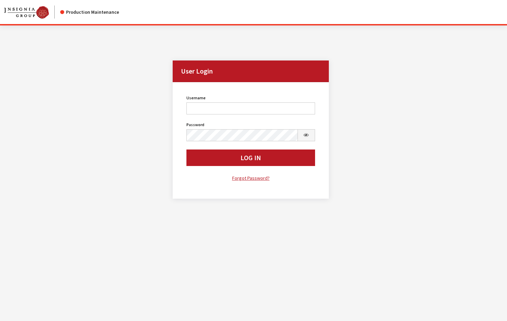  I want to click on h2: User Login, so click(251, 71).